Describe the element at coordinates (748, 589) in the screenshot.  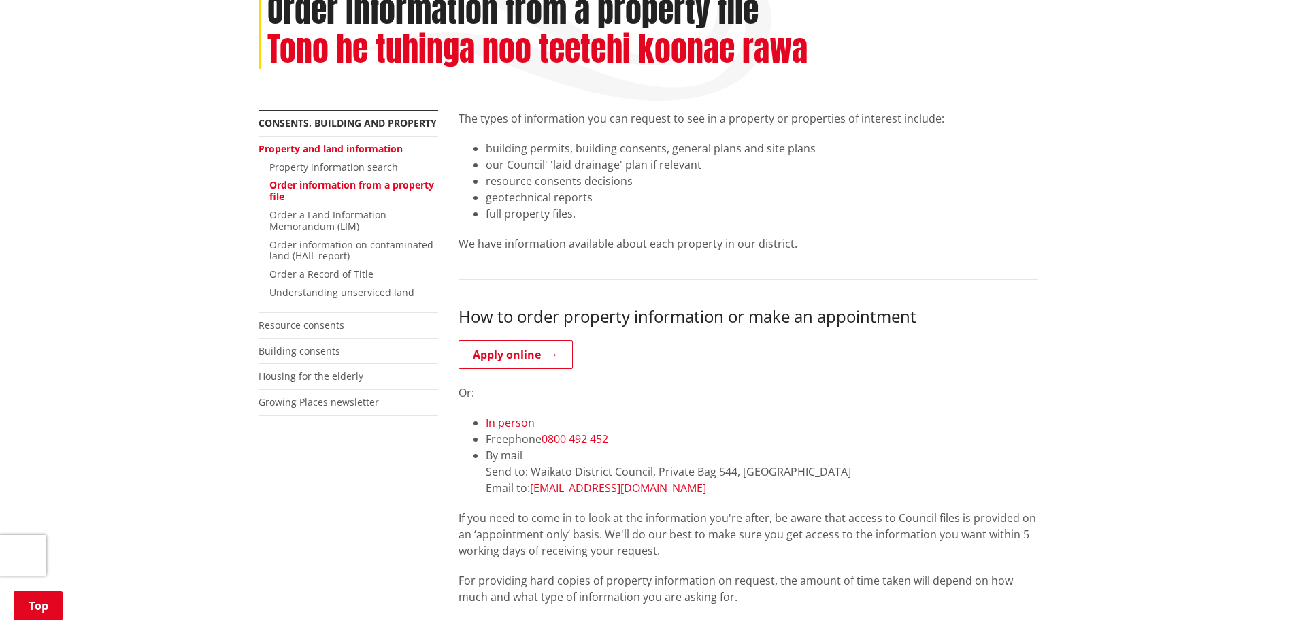
I see `p: For providing hard copies of property information on request, the amount of time taken will depen...` at that location.